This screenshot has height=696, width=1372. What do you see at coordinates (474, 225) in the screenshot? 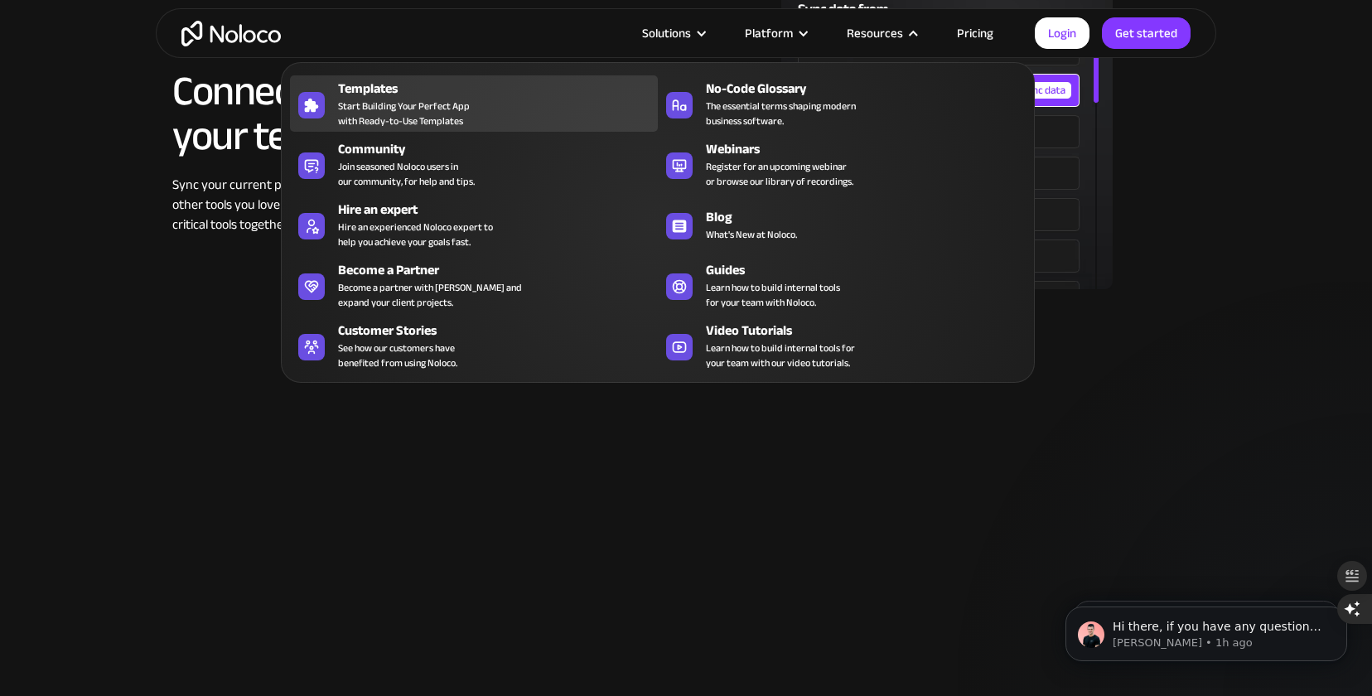
I see `a: Hire an expertHire an experienced Noloco expert tohelp you achieve your goals fast.` at bounding box center [474, 225].